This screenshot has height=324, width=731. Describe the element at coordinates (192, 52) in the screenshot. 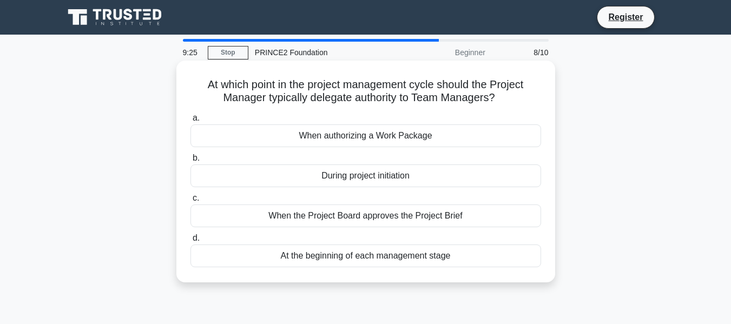

I see `div: 9:25` at that location.